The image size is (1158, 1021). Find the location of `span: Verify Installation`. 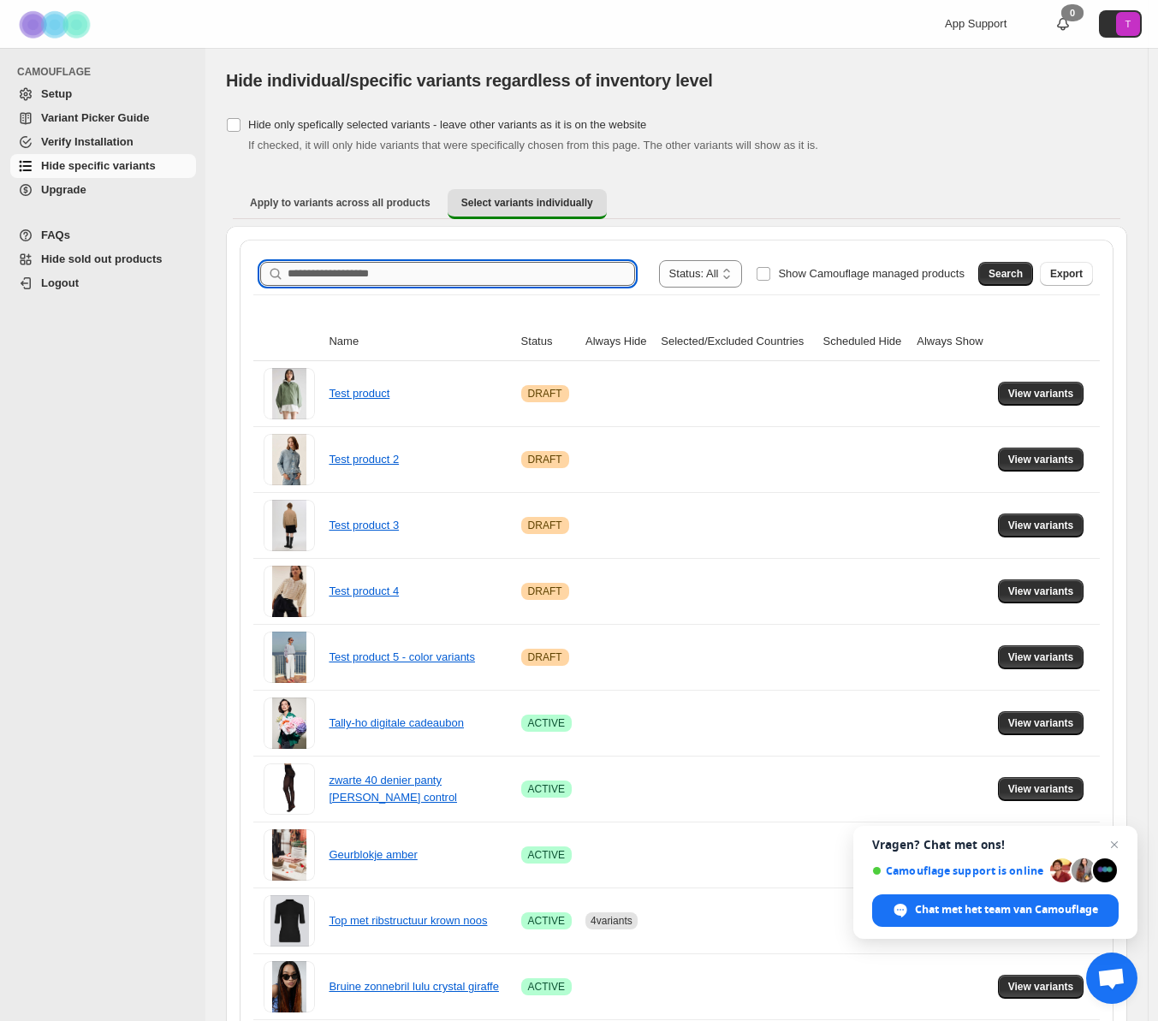

span: Verify Installation is located at coordinates (87, 141).